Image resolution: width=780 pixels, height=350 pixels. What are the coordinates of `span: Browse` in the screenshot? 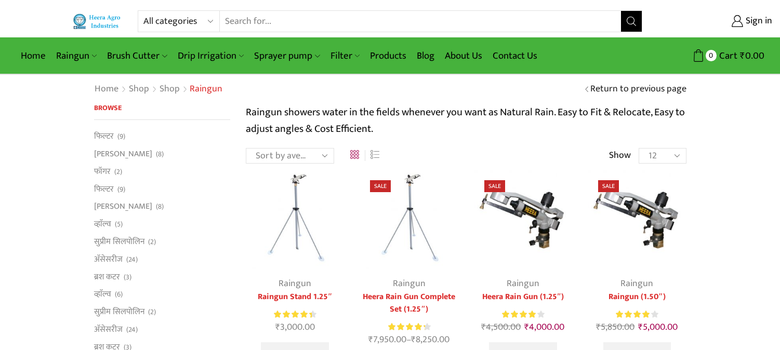 It's located at (108, 108).